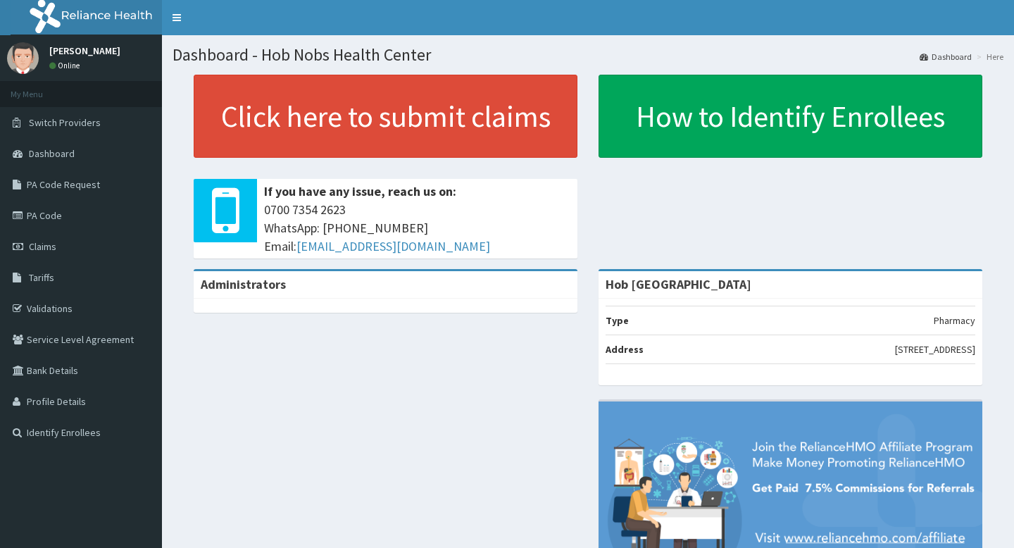 The height and width of the screenshot is (548, 1014). I want to click on b: Type, so click(617, 320).